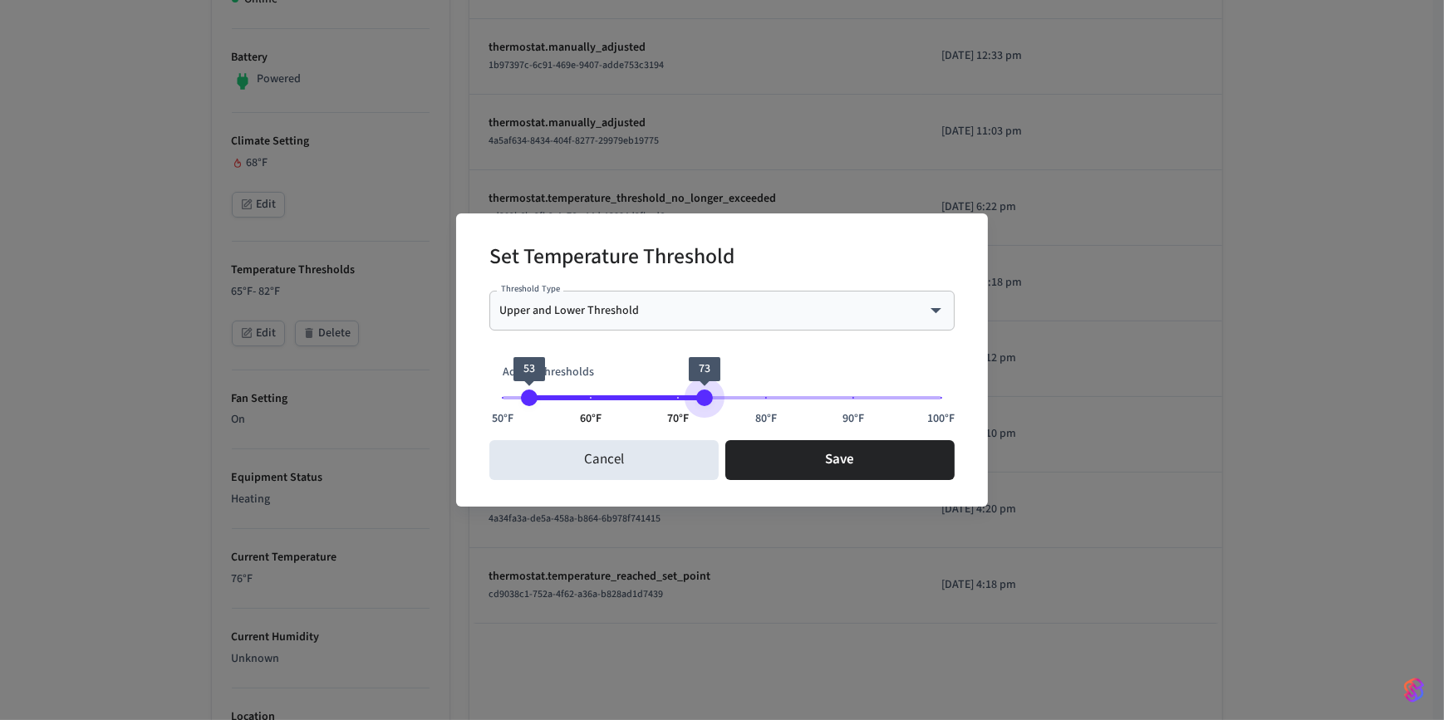  Describe the element at coordinates (704, 369) in the screenshot. I see `span: 73` at that location.